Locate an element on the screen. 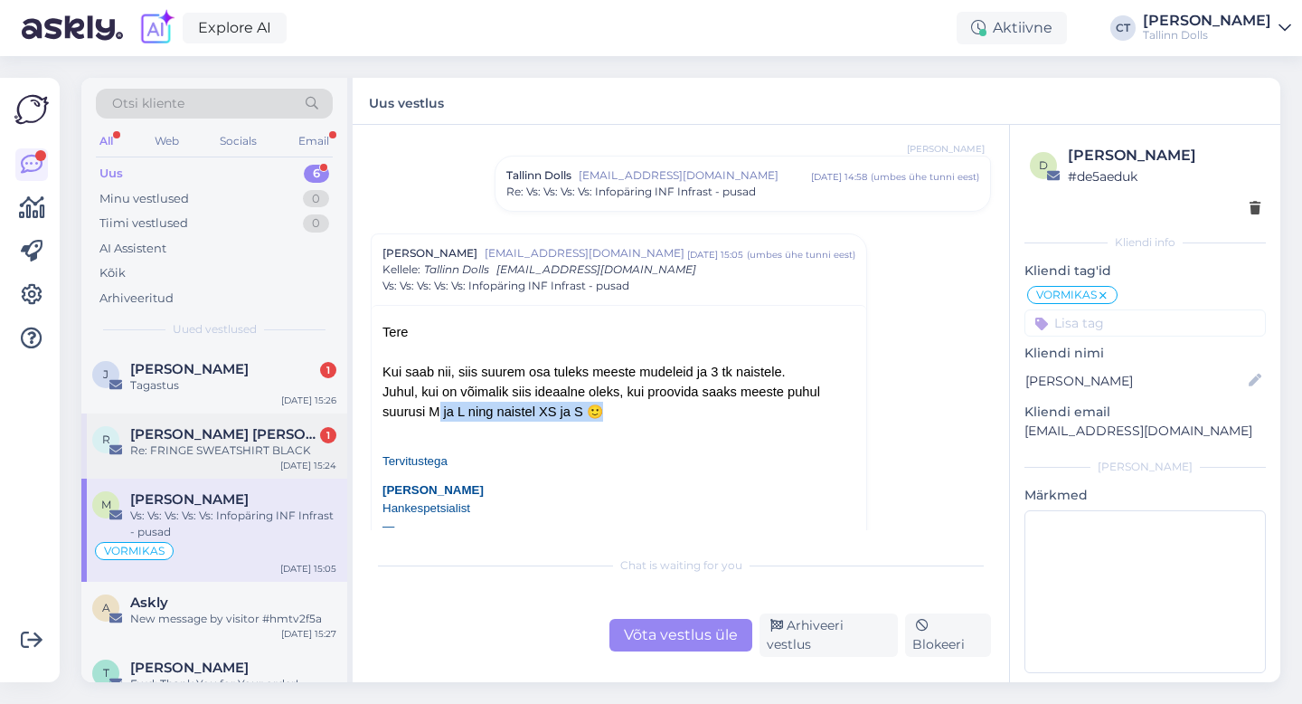 The width and height of the screenshot is (1302, 704). div: Minu vestlused is located at coordinates (144, 199).